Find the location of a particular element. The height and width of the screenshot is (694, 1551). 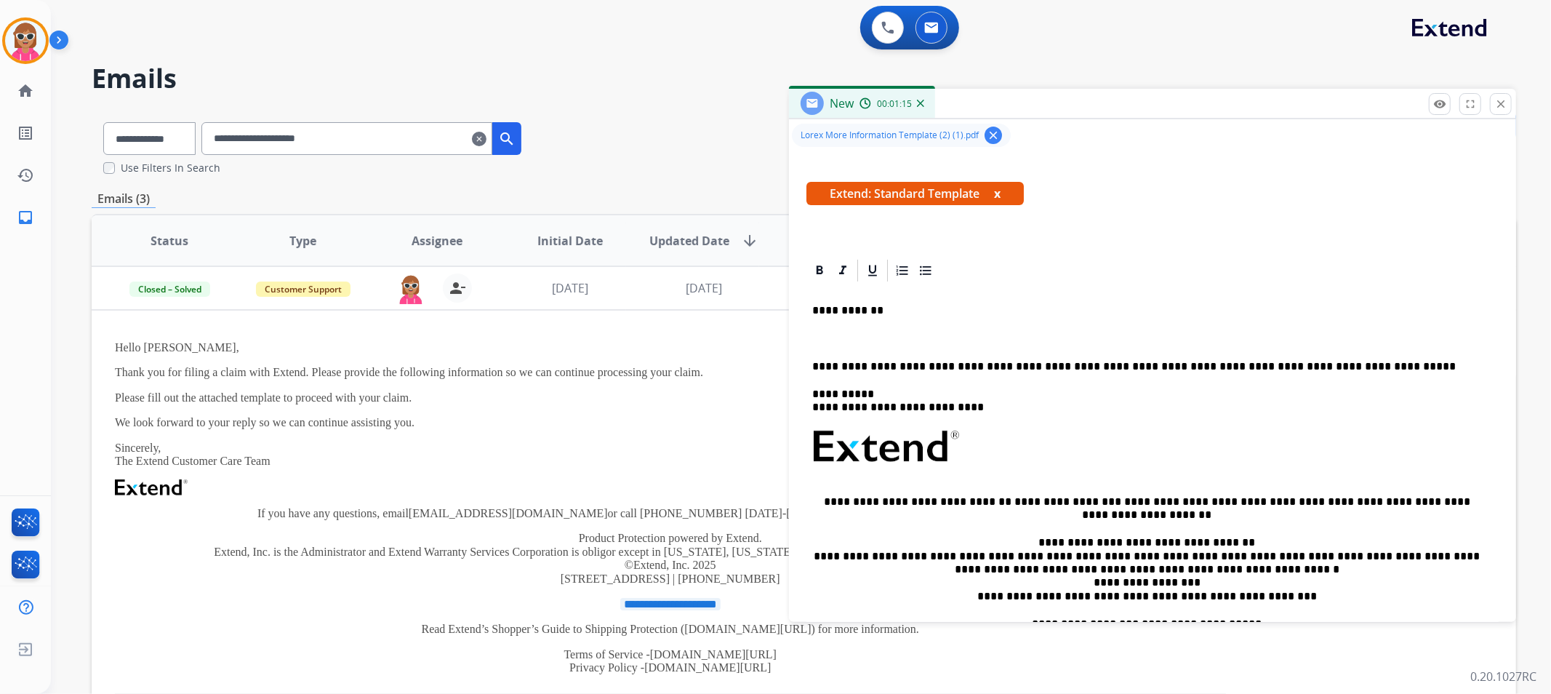

mat-icon: home is located at coordinates (25, 91).